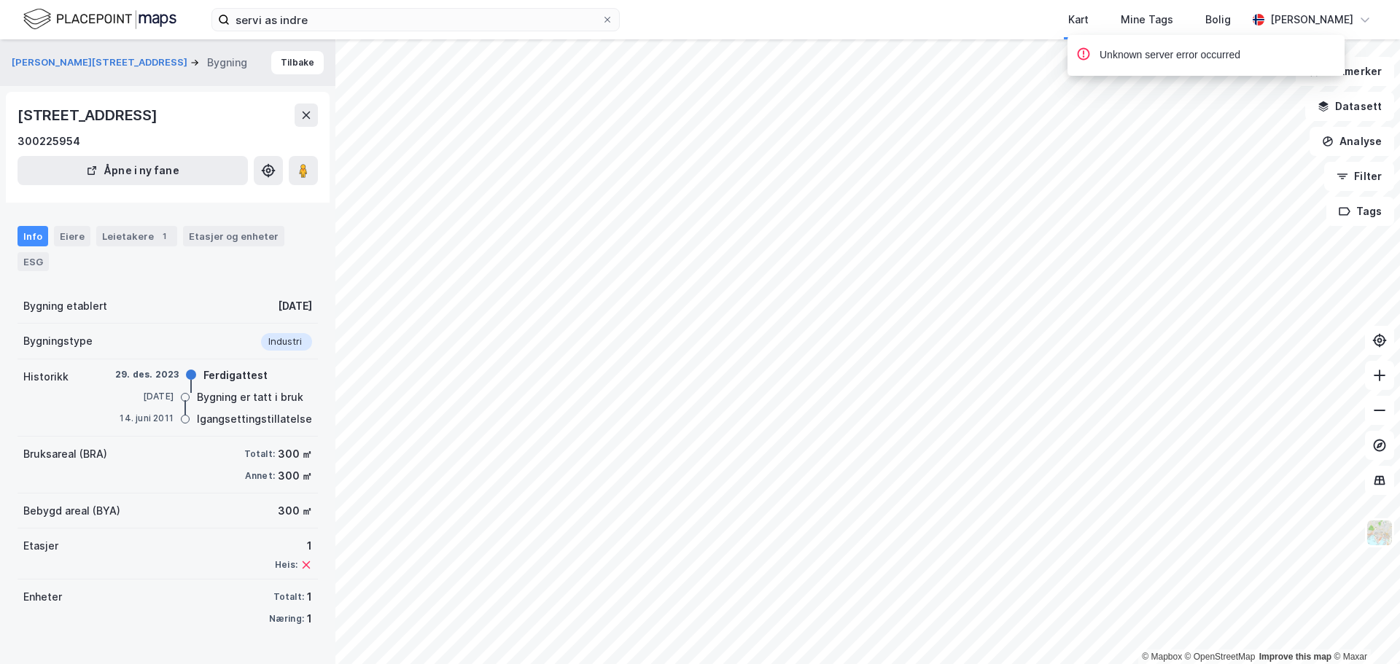 The height and width of the screenshot is (664, 1400). I want to click on div: Etasjer og enheter, so click(233, 236).